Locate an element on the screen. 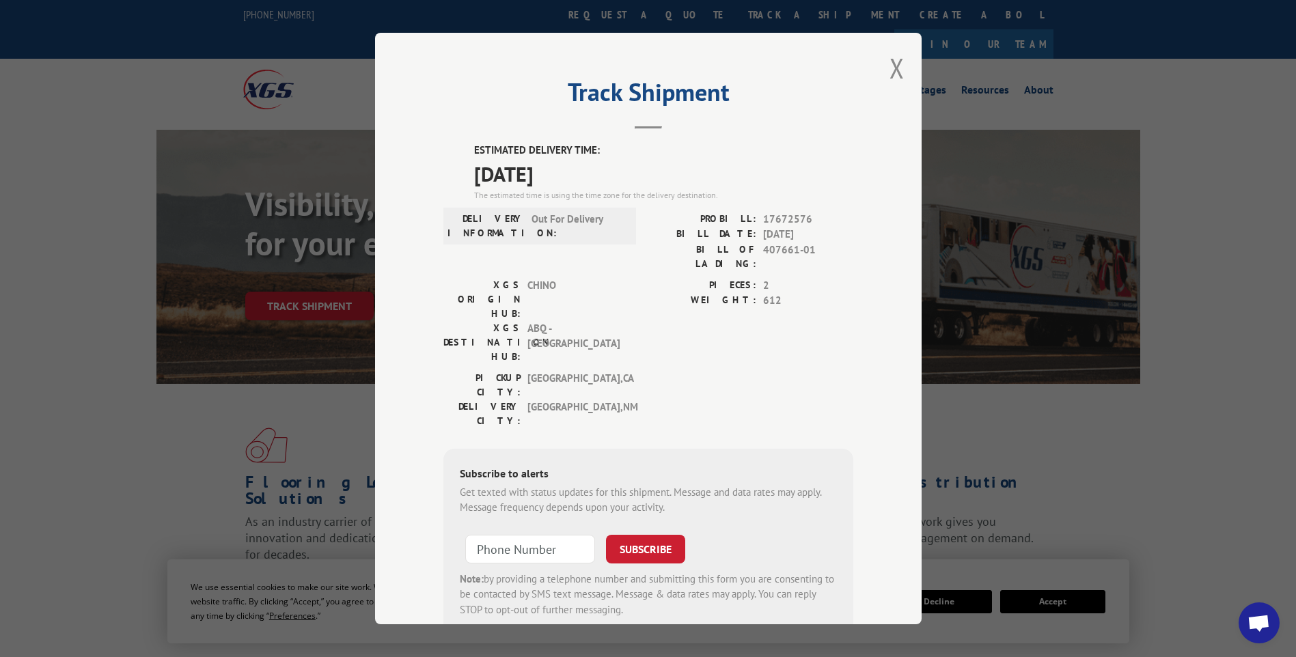 The image size is (1296, 657). span: CHINO is located at coordinates (573, 299).